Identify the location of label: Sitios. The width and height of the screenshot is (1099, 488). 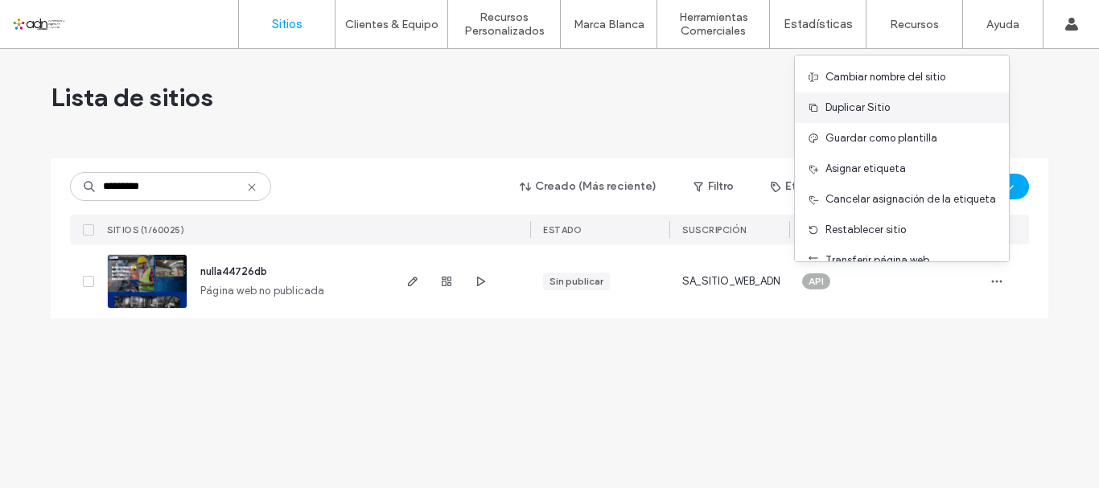
(287, 24).